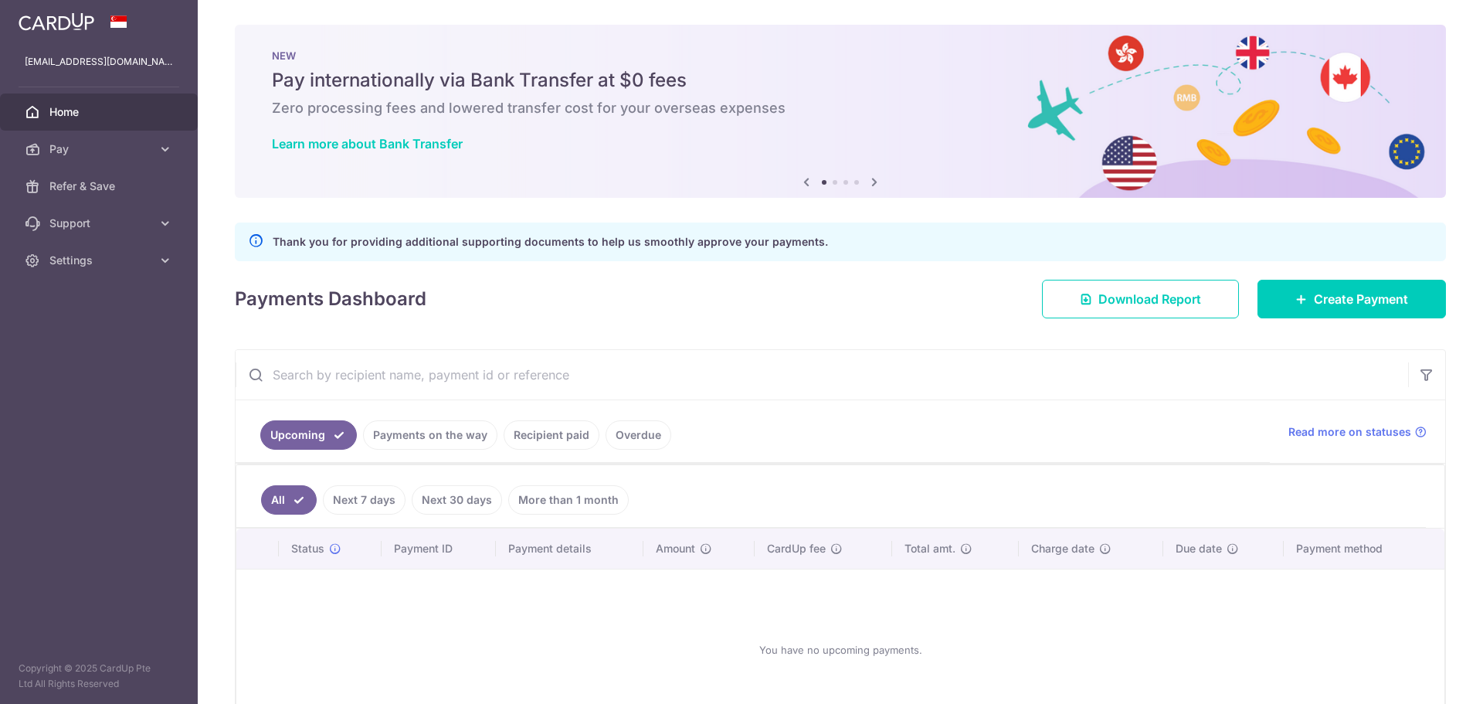 The height and width of the screenshot is (704, 1483). Describe the element at coordinates (840, 108) in the screenshot. I see `h6: Zero processing fees and lowered transfer cost for your overseas expenses` at that location.